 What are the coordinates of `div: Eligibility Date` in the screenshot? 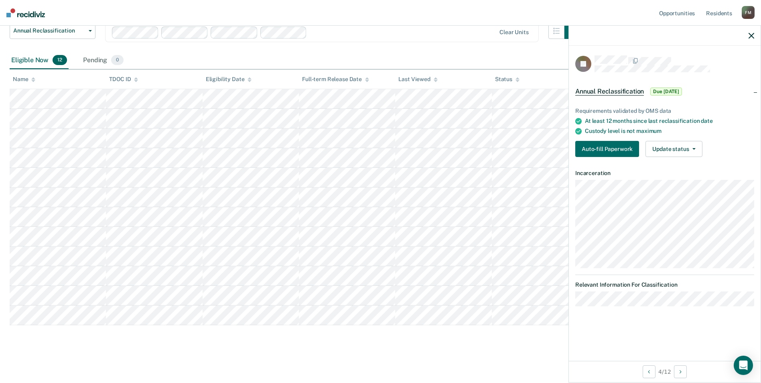 It's located at (229, 79).